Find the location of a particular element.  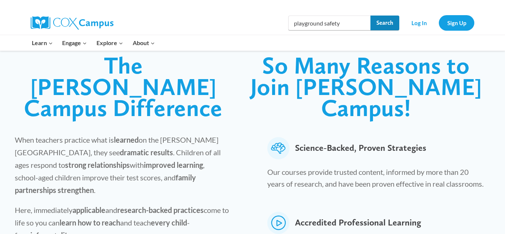

button: Child menu of About is located at coordinates (144, 43).